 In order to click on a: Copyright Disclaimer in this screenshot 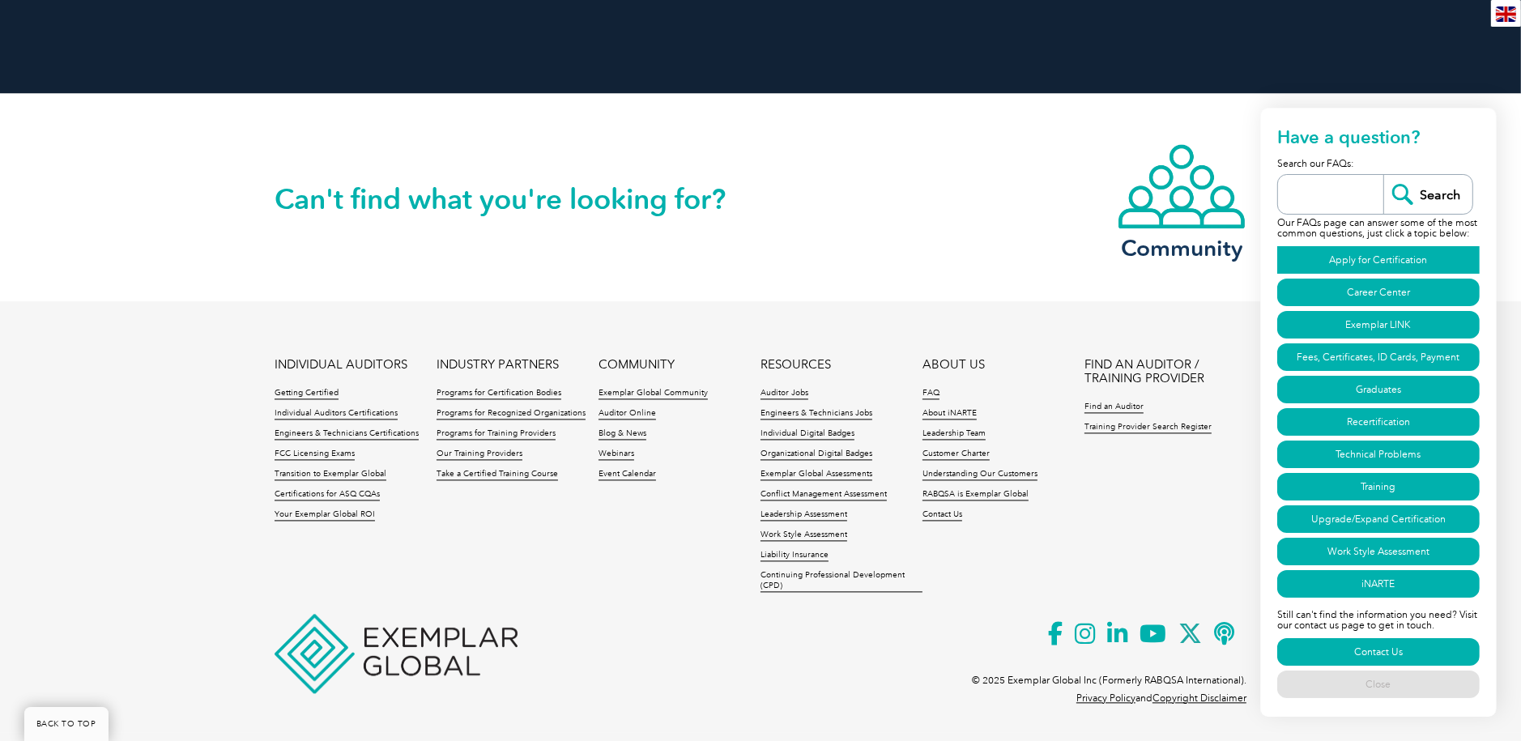, I will do `click(1200, 698)`.